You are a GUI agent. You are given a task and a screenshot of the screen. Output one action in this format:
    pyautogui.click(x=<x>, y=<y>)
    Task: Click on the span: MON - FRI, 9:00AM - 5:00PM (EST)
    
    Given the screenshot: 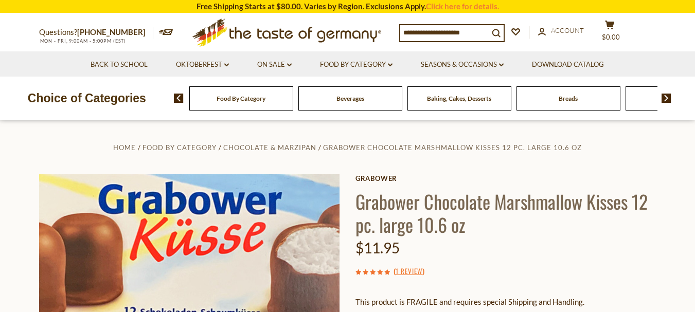 What is the action you would take?
    pyautogui.click(x=83, y=41)
    